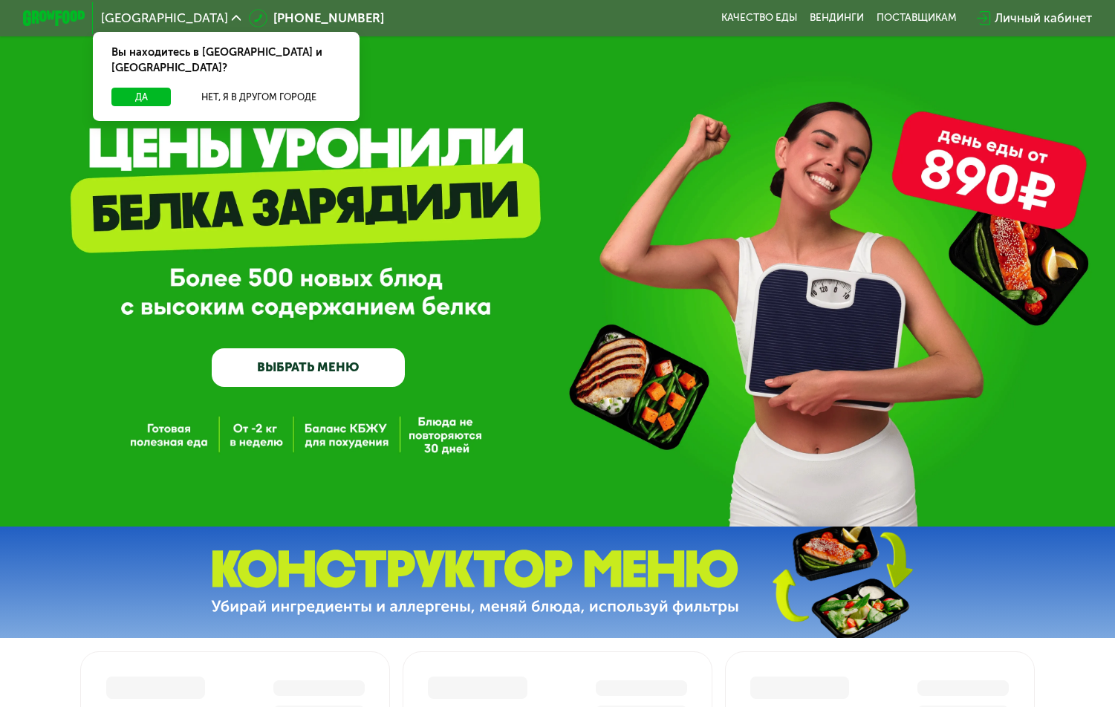 This screenshot has height=707, width=1115. What do you see at coordinates (259, 97) in the screenshot?
I see `button: Нет, я в другом городе` at bounding box center [259, 97].